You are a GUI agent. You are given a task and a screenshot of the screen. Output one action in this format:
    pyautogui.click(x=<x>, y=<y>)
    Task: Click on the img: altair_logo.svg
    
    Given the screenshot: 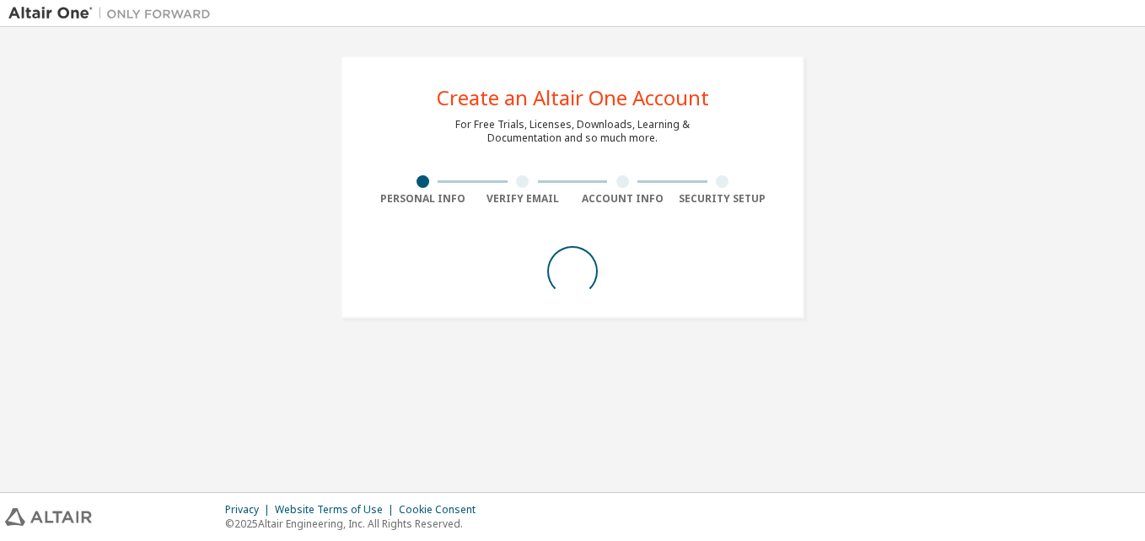 What is the action you would take?
    pyautogui.click(x=48, y=517)
    